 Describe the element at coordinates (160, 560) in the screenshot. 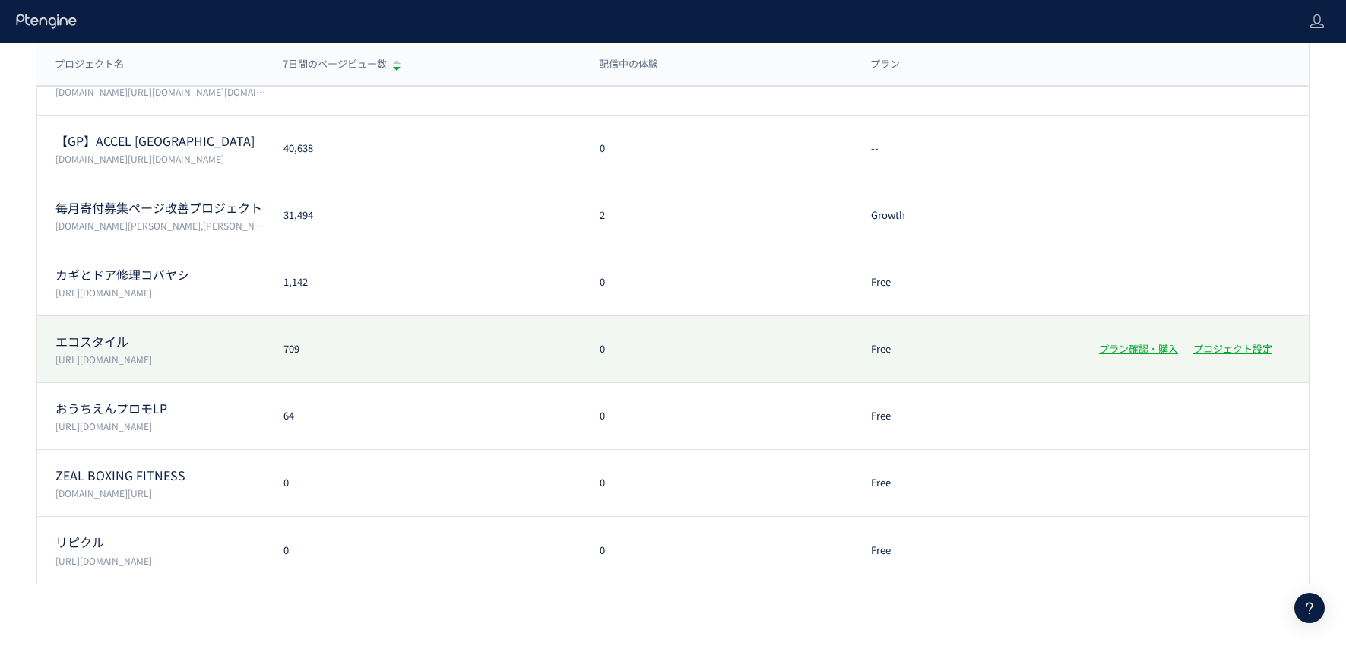

I see `p: https://ripicle.carecle.com/` at that location.